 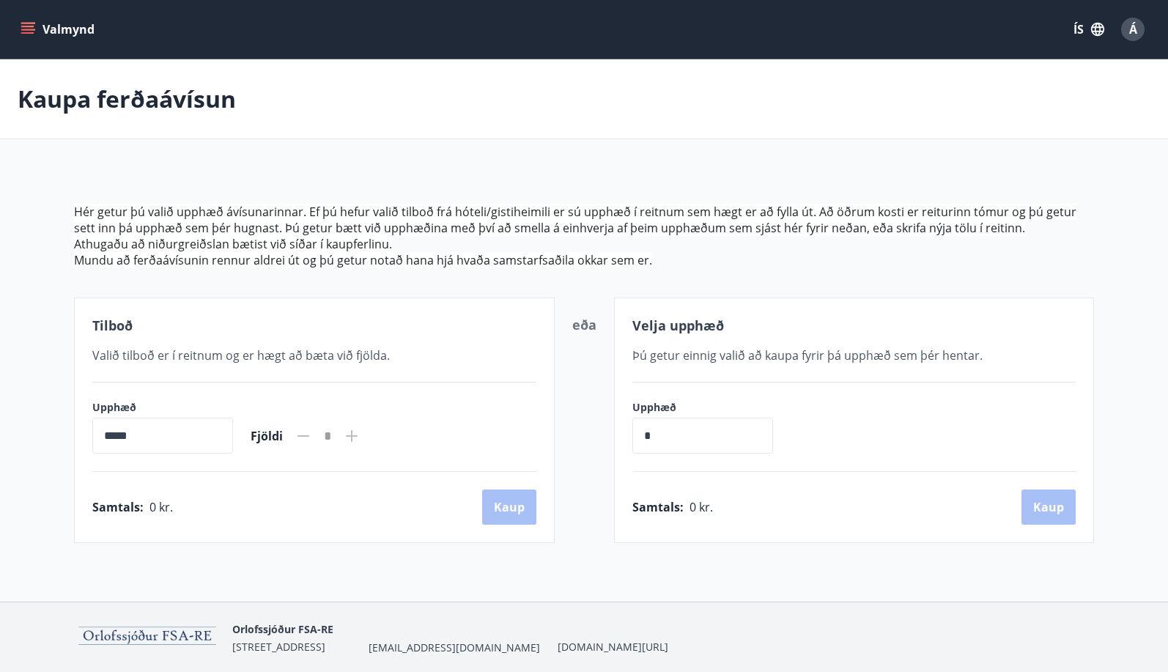 What do you see at coordinates (1133, 29) in the screenshot?
I see `span: Á` at bounding box center [1133, 29].